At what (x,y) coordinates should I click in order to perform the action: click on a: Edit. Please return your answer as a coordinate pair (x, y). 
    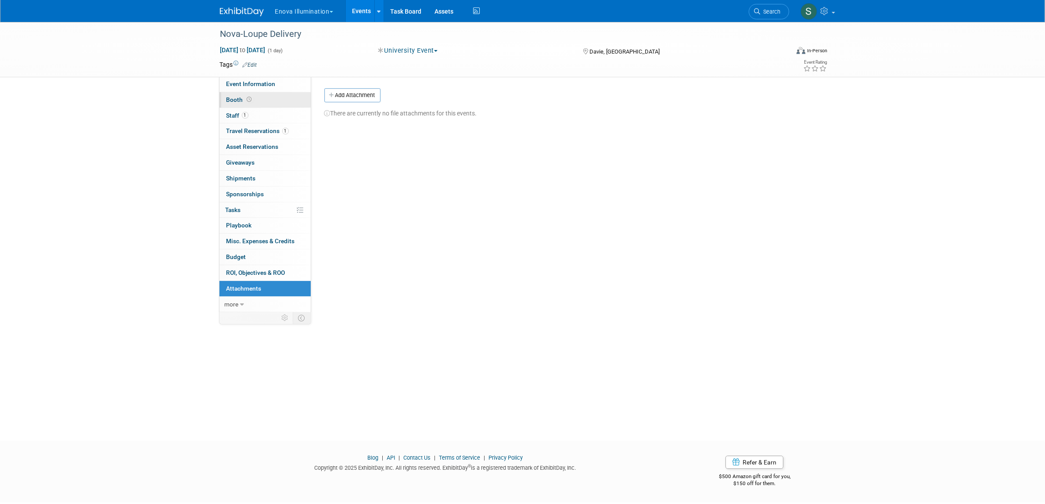
    Looking at the image, I should click on (250, 65).